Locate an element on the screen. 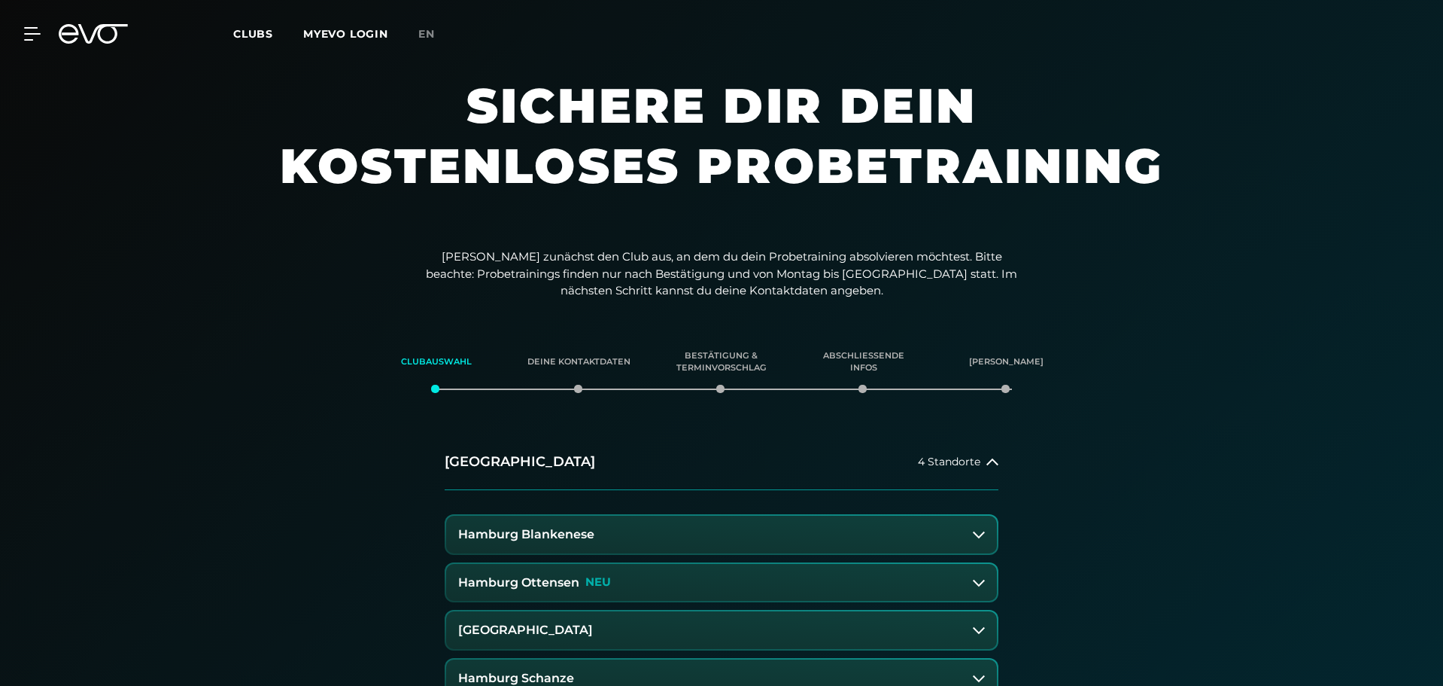  p: NEU is located at coordinates (598, 582).